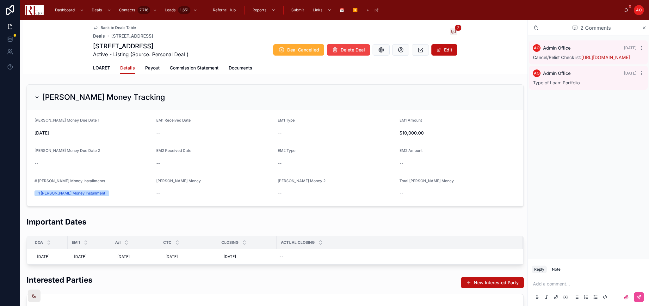 The height and width of the screenshot is (306, 649). Describe the element at coordinates (144, 10) in the screenshot. I see `div: 7,716` at that location.